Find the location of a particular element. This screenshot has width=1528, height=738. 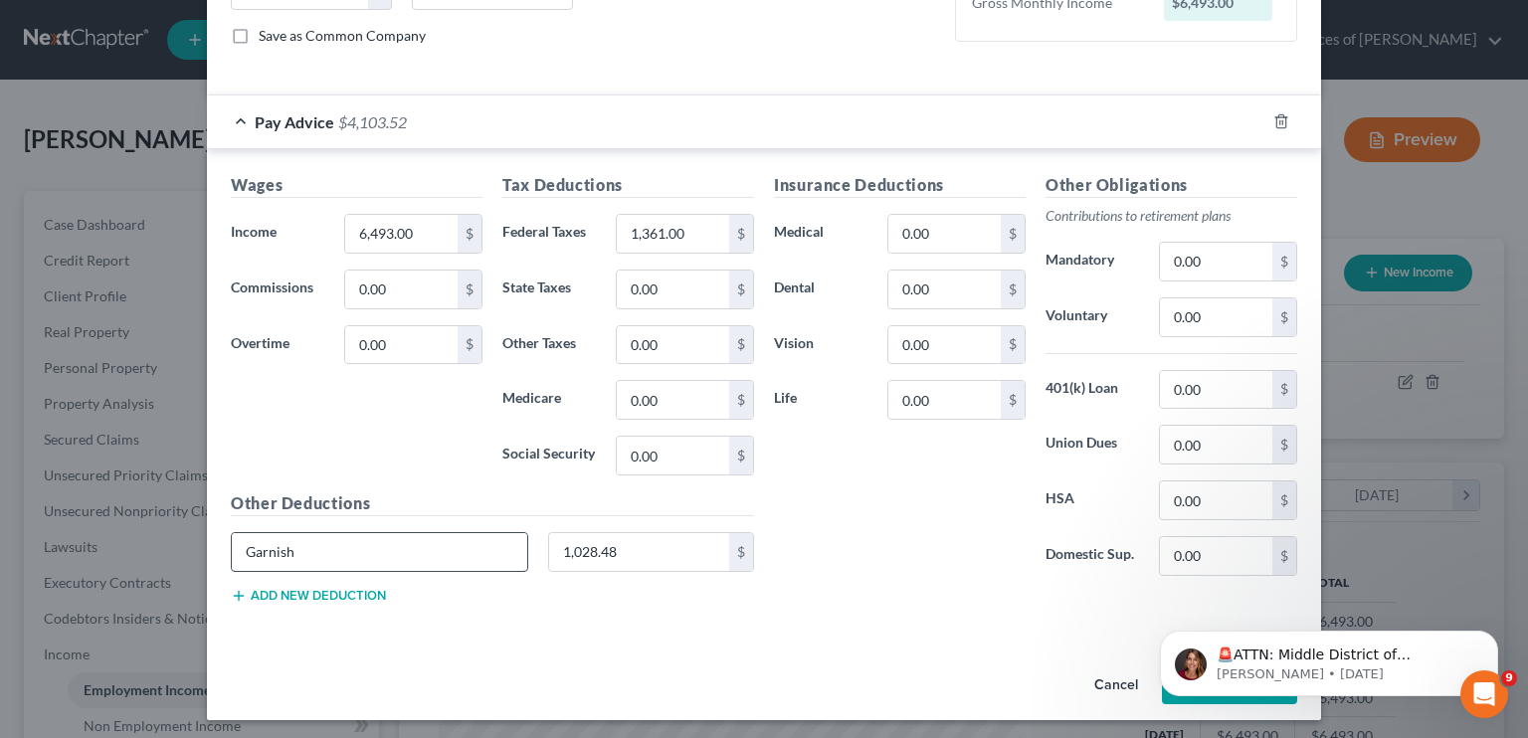

h5: Insurance Deductions is located at coordinates (900, 185).